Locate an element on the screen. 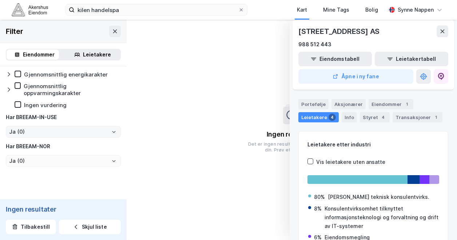 The height and width of the screenshot is (240, 457). div: Aksjonærer is located at coordinates (349, 104).